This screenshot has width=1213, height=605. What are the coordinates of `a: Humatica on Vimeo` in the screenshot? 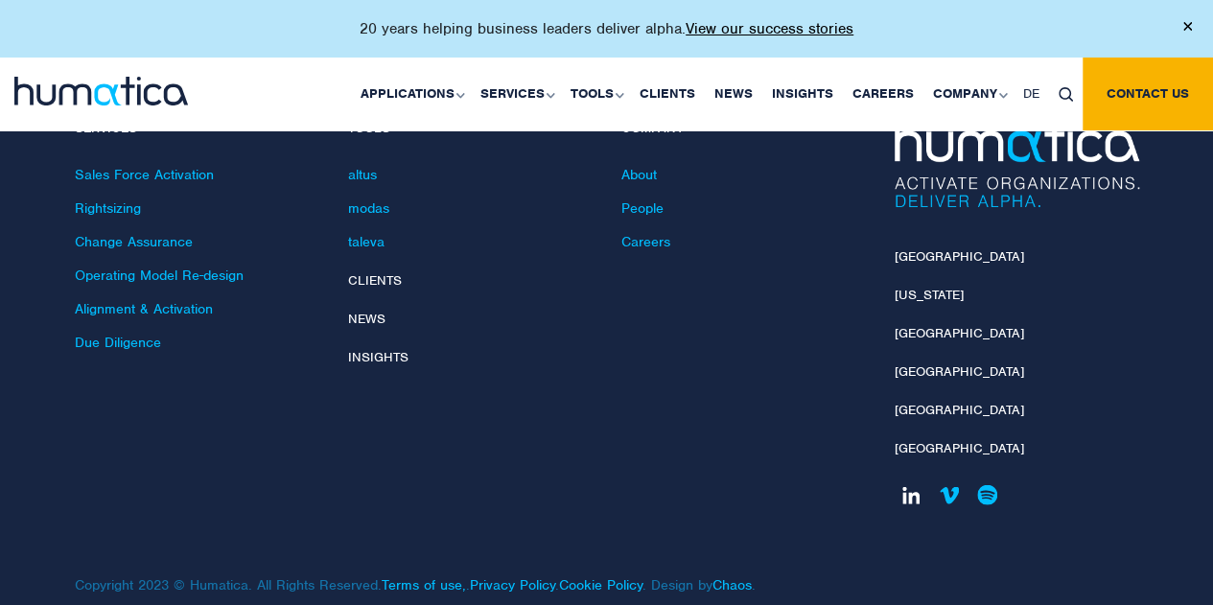 It's located at (949, 495).